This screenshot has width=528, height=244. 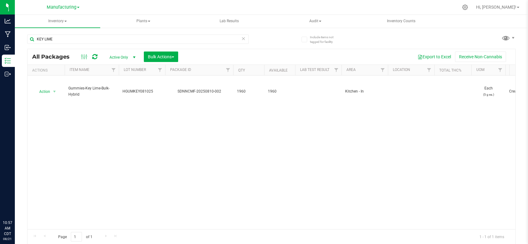 I want to click on button: Export to Excel, so click(x=434, y=57).